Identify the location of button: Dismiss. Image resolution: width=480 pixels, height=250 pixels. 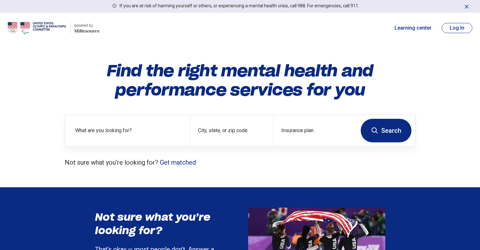
(466, 6).